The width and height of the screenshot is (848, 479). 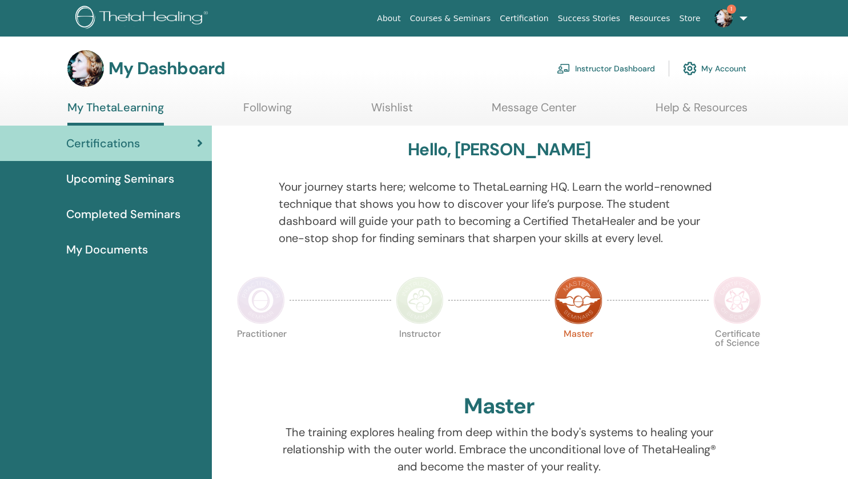 What do you see at coordinates (143, 18) in the screenshot?
I see `img: logo.png` at bounding box center [143, 18].